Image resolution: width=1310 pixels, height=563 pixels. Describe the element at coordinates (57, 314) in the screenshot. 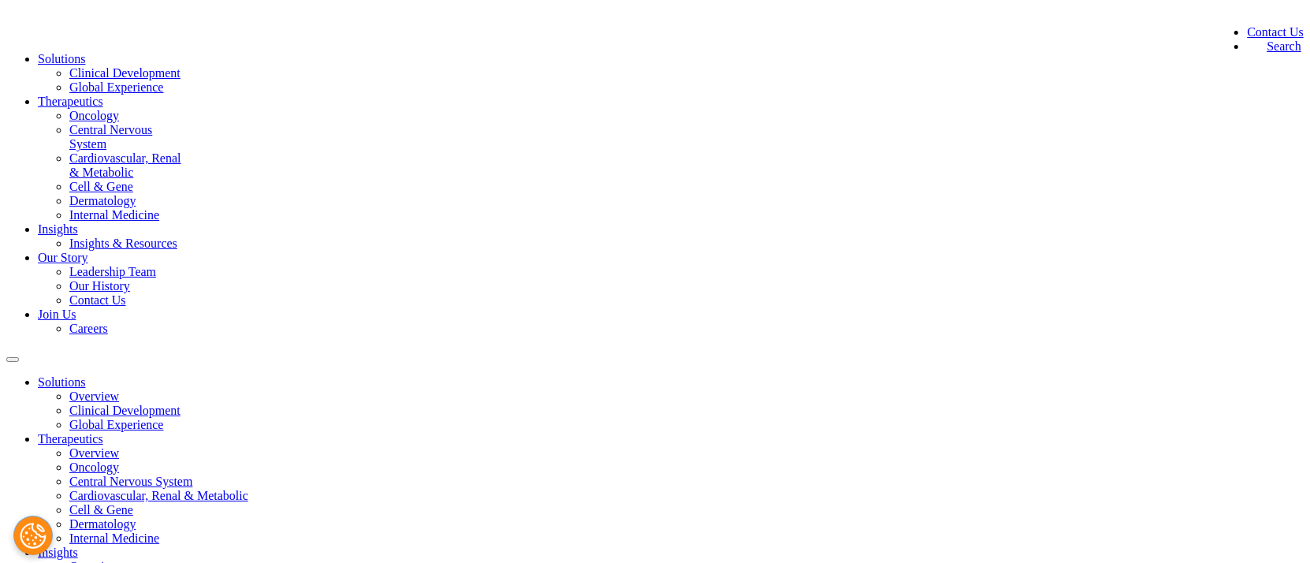

I see `a: Join Us` at that location.